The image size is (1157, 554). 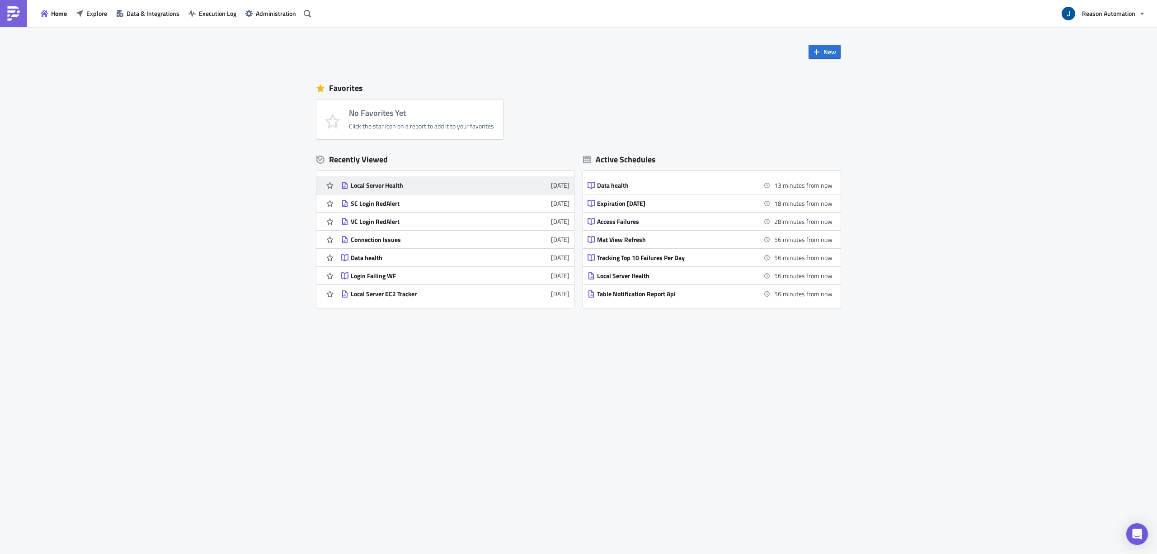 What do you see at coordinates (824, 52) in the screenshot?
I see `button: New` at bounding box center [824, 52].